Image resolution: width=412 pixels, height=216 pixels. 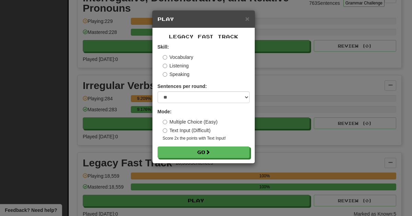 I want to click on input: Speaking, so click(x=165, y=74).